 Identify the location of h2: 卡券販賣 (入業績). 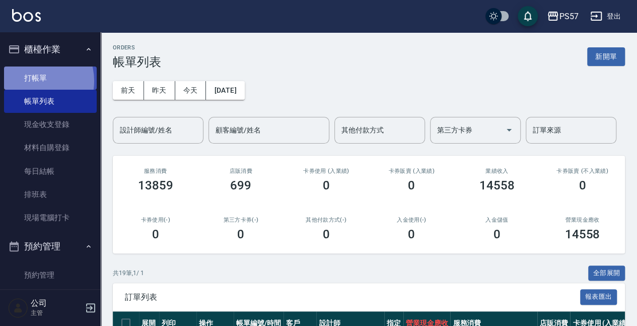
(412, 171).